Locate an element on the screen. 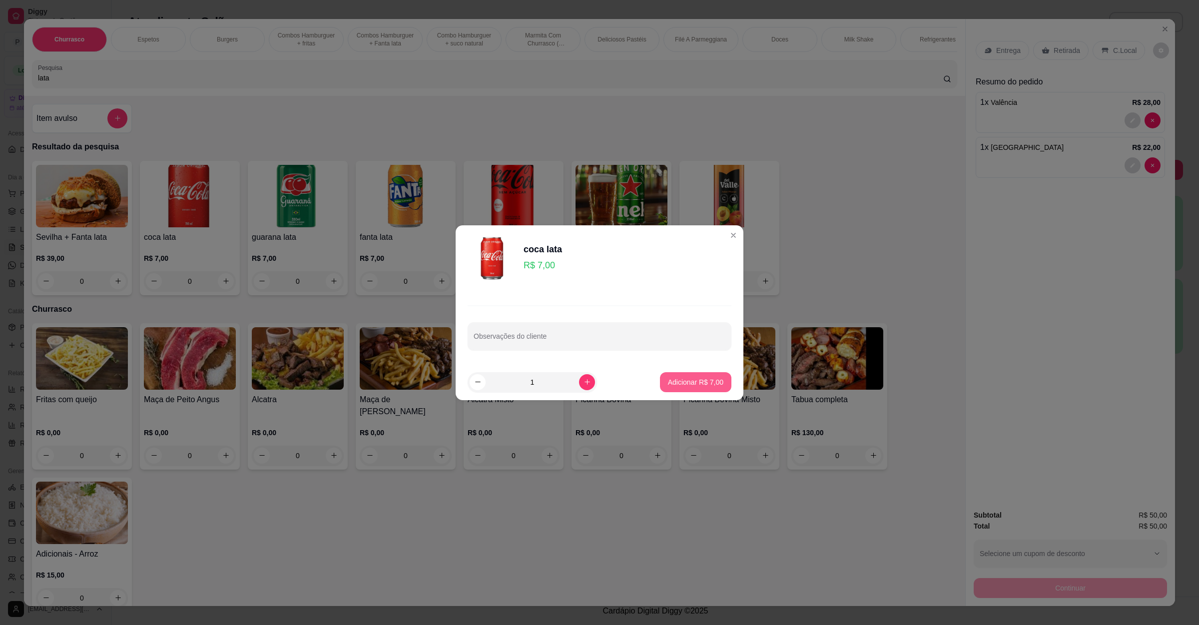 This screenshot has width=1199, height=625. p: Adicionar R$ 7,00 is located at coordinates (696, 382).